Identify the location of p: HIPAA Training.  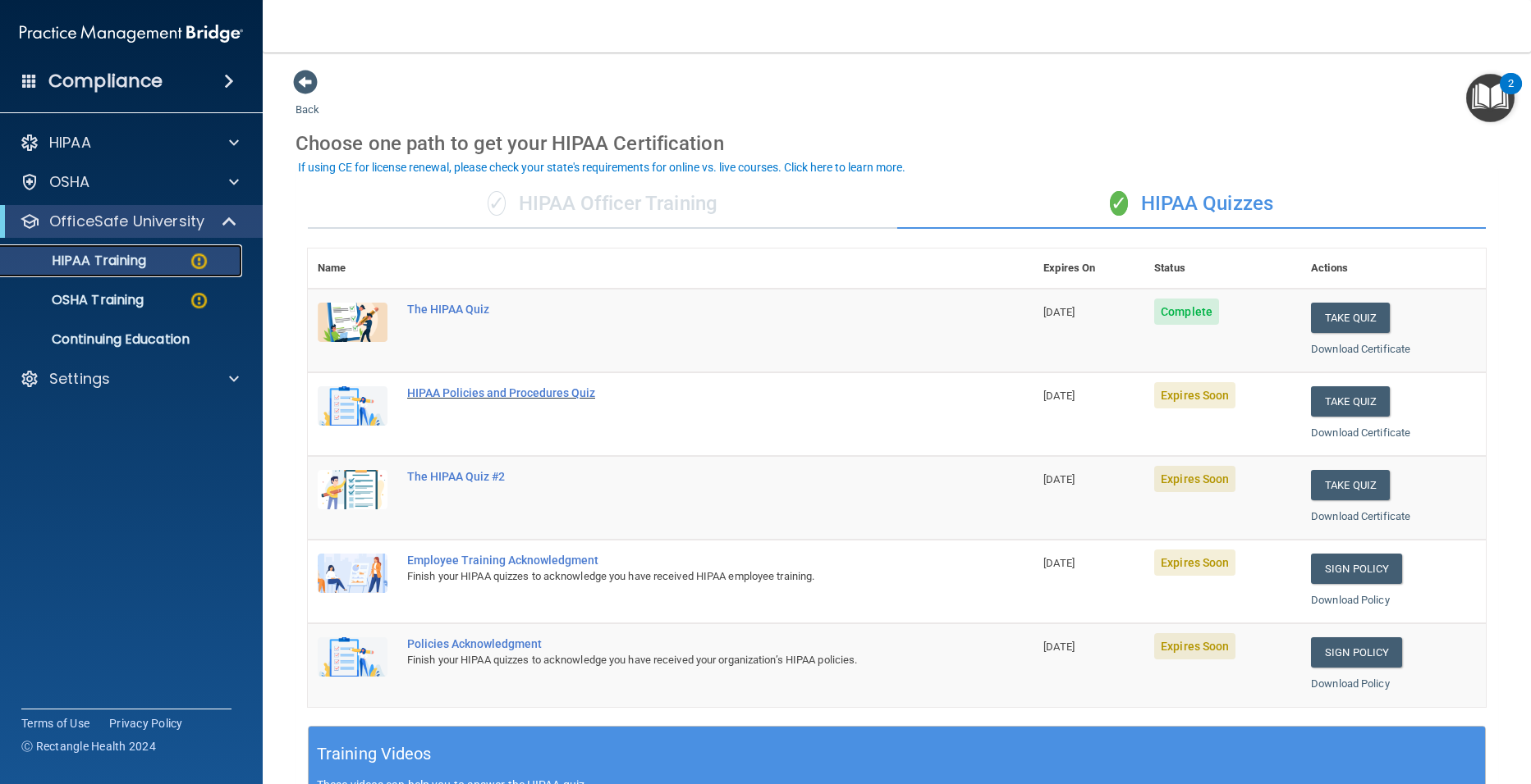
(78, 261).